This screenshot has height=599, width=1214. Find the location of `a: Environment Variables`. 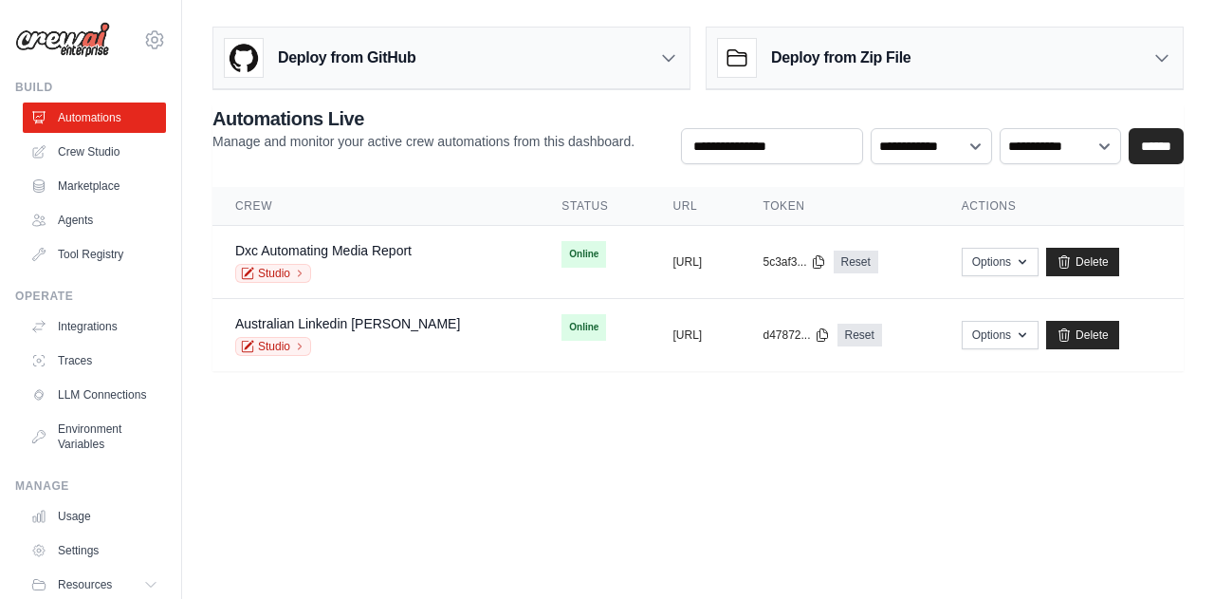

a: Environment Variables is located at coordinates (94, 436).